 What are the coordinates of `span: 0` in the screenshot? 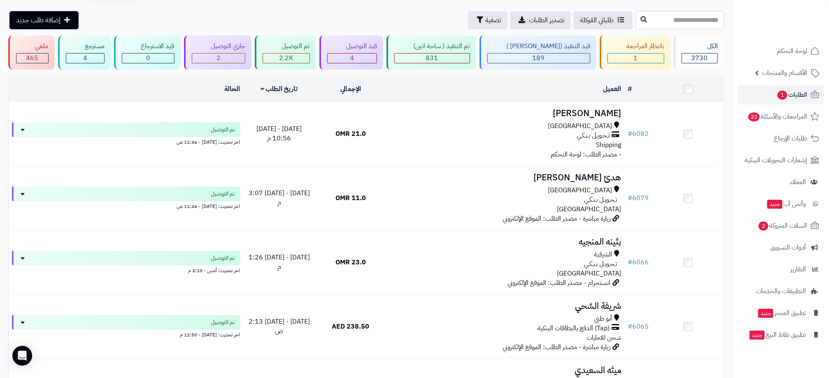 It's located at (148, 58).